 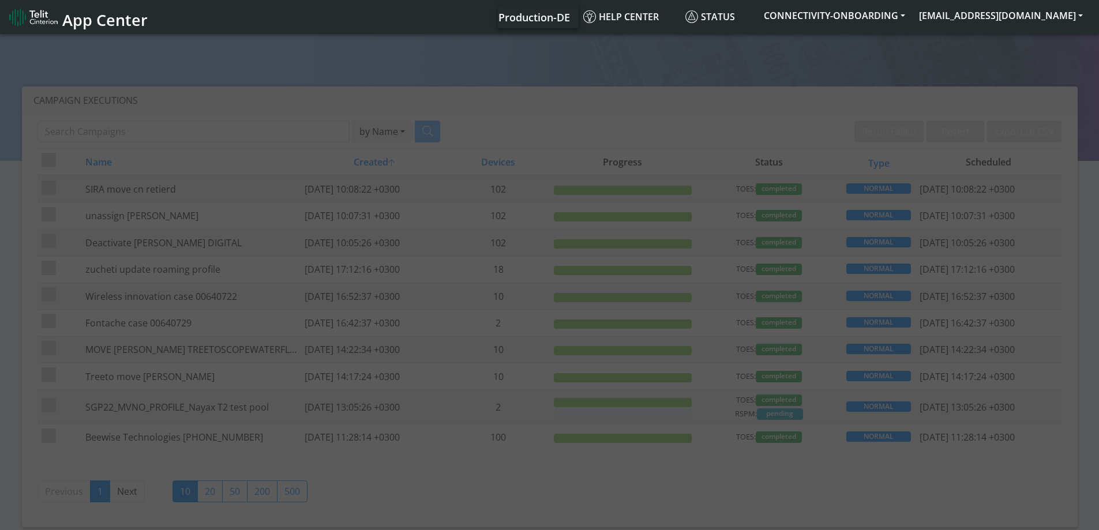 What do you see at coordinates (719, 17) in the screenshot?
I see `a: Status` at bounding box center [719, 17].